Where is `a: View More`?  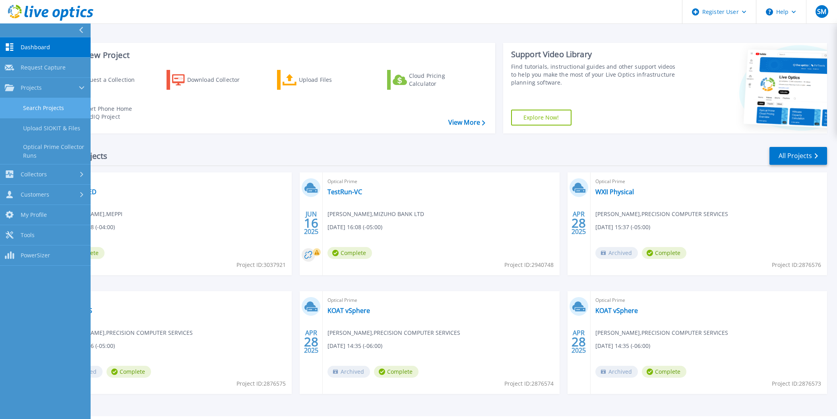 a: View More is located at coordinates (466, 122).